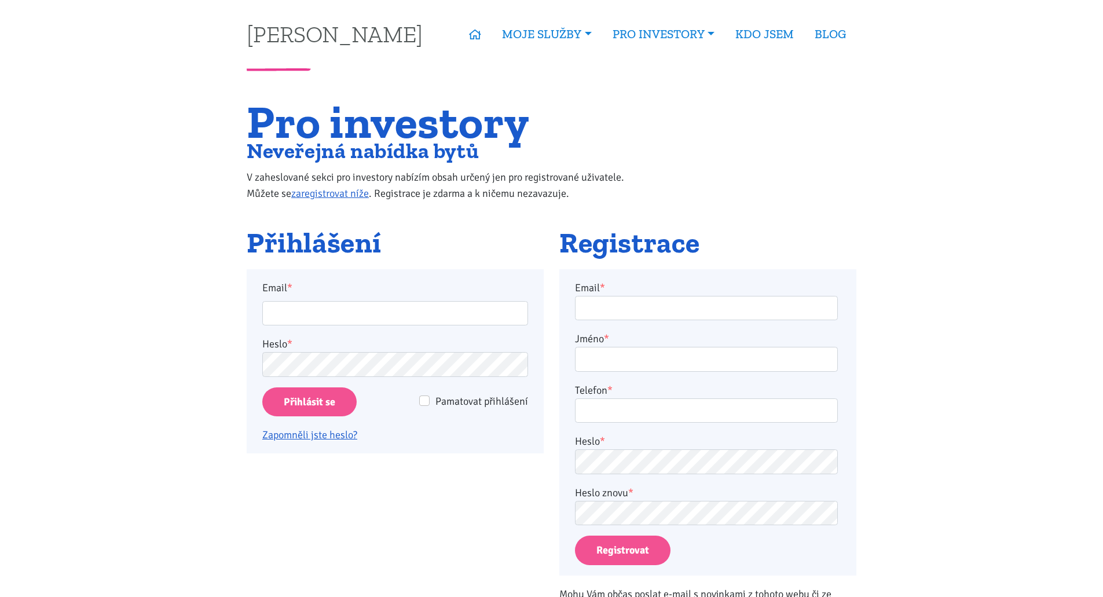 The height and width of the screenshot is (597, 1103). Describe the element at coordinates (707, 243) in the screenshot. I see `h2: Registrace` at that location.